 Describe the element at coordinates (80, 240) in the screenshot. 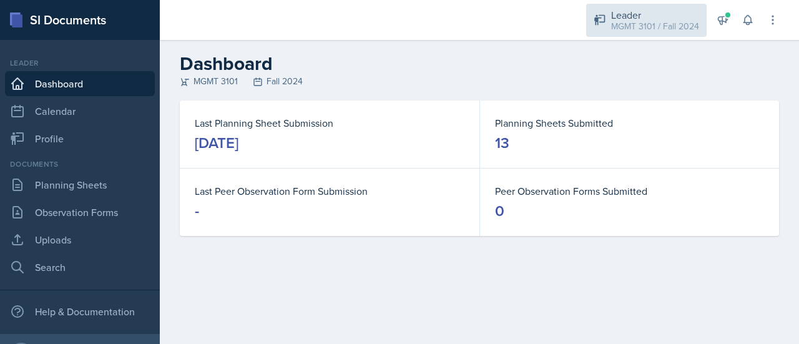

I see `a: Uploads` at that location.